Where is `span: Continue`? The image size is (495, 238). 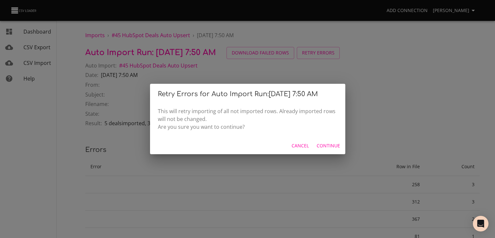
span: Continue is located at coordinates (328, 146).